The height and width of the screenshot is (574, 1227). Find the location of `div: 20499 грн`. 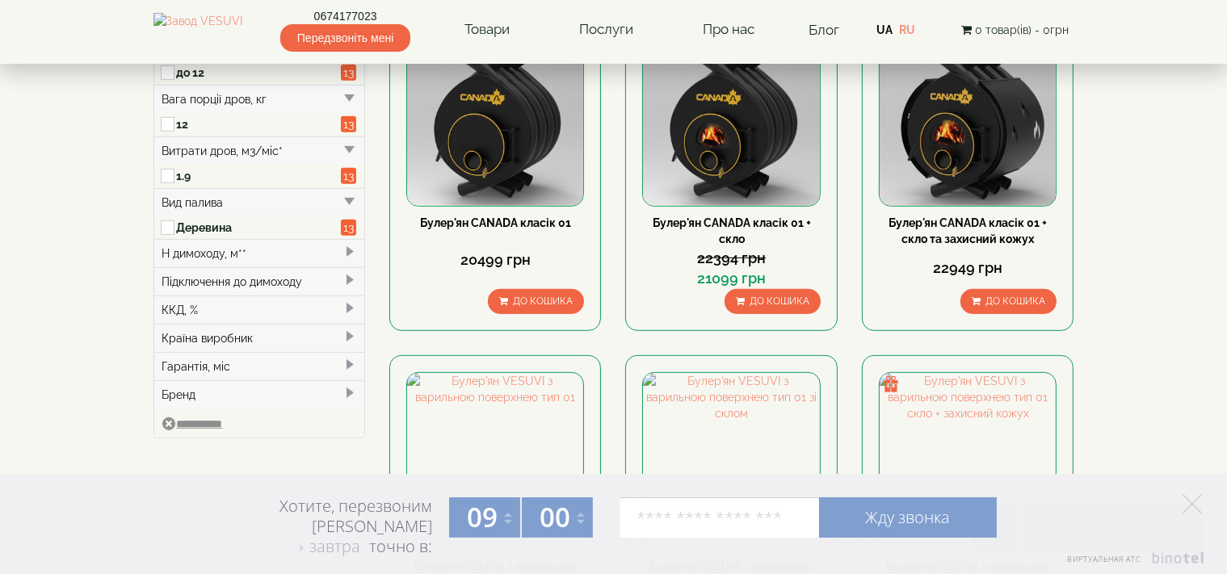

div: 20499 грн is located at coordinates (495, 260).